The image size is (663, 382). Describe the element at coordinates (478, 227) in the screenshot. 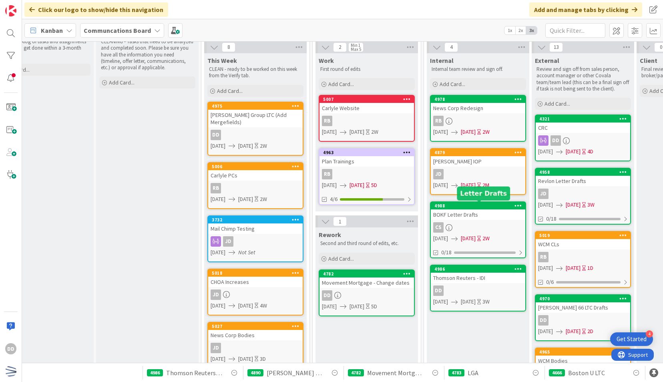

I see `div: CS` at that location.